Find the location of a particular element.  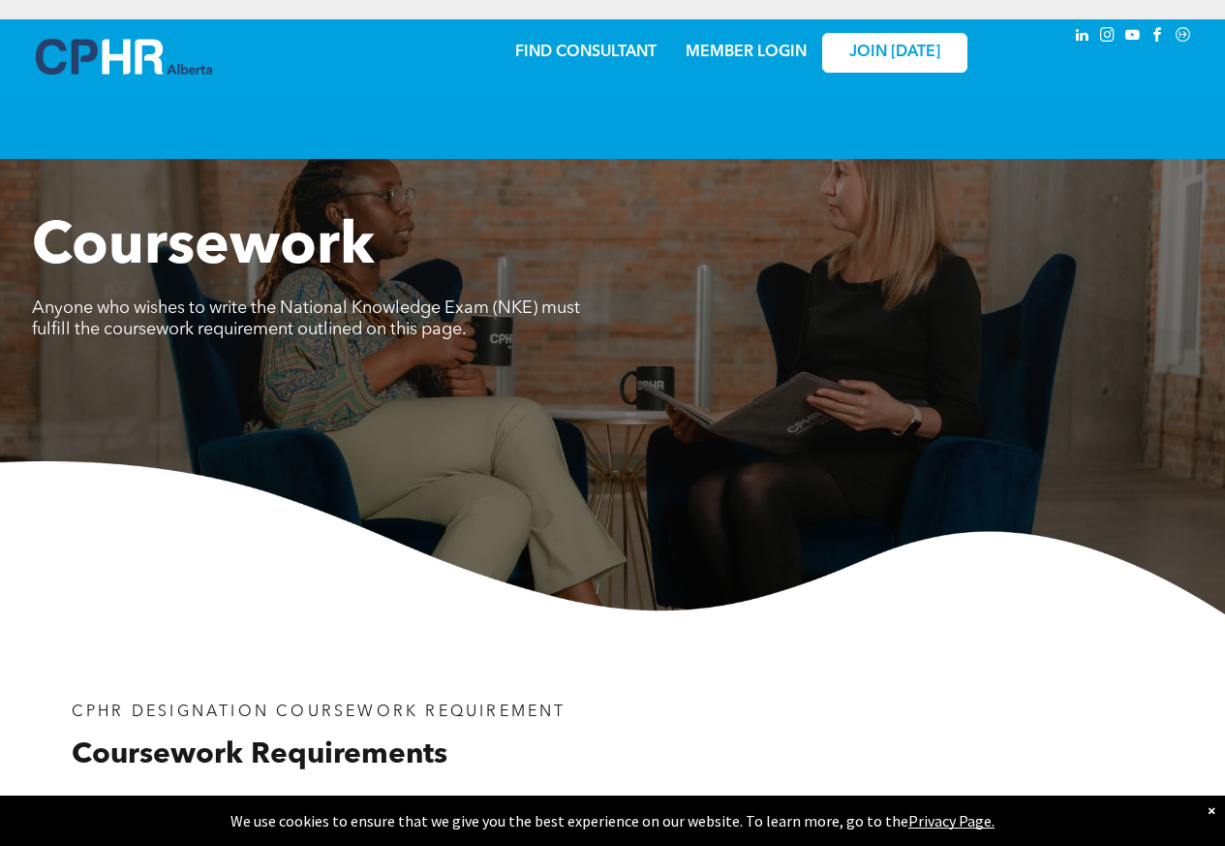

a: Social network is located at coordinates (1184, 37).